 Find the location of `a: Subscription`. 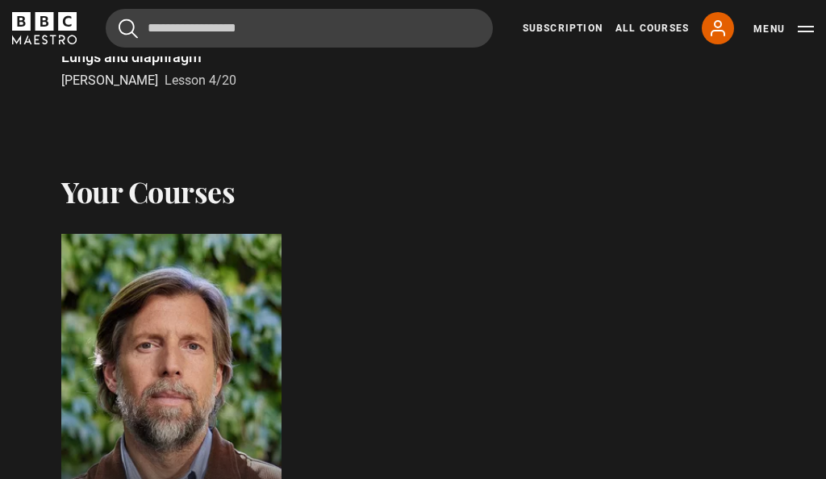

a: Subscription is located at coordinates (562, 28).